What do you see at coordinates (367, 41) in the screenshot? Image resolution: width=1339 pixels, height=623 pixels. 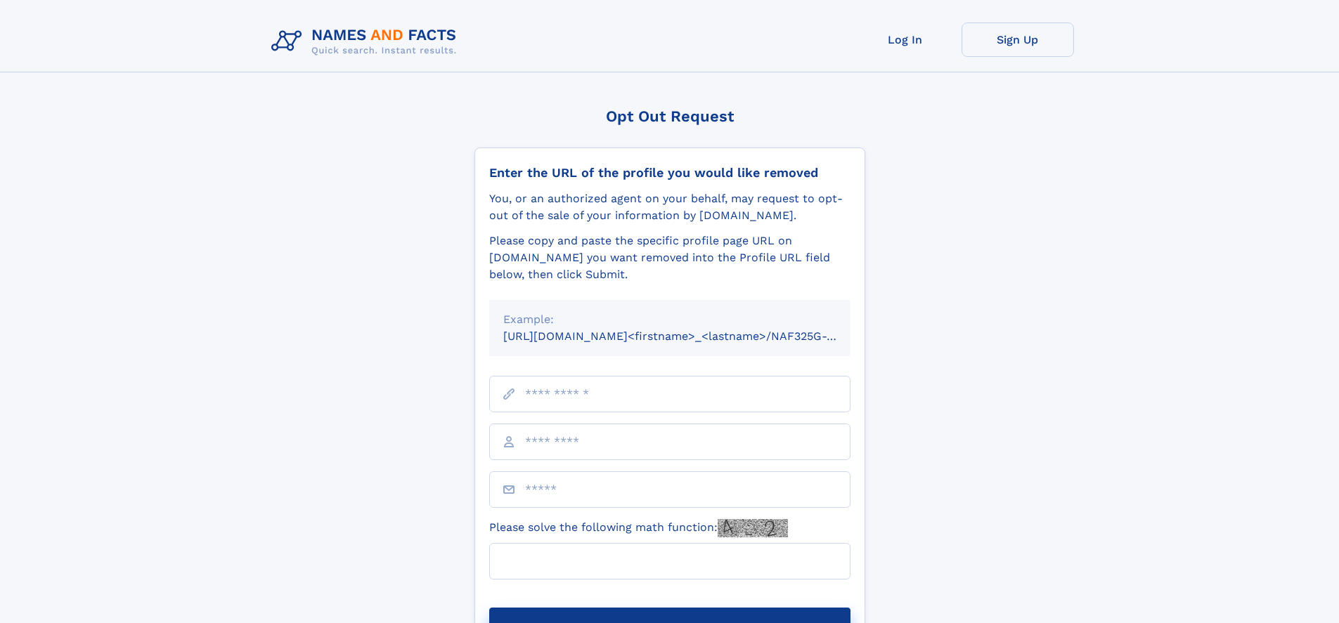 I see `img: Logo Names and Facts` at bounding box center [367, 41].